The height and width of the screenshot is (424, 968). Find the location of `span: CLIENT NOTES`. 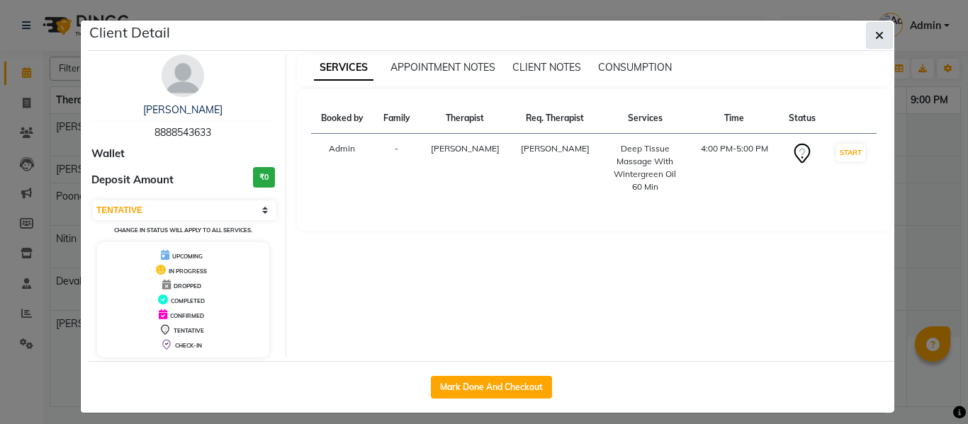

span: CLIENT NOTES is located at coordinates (546, 67).